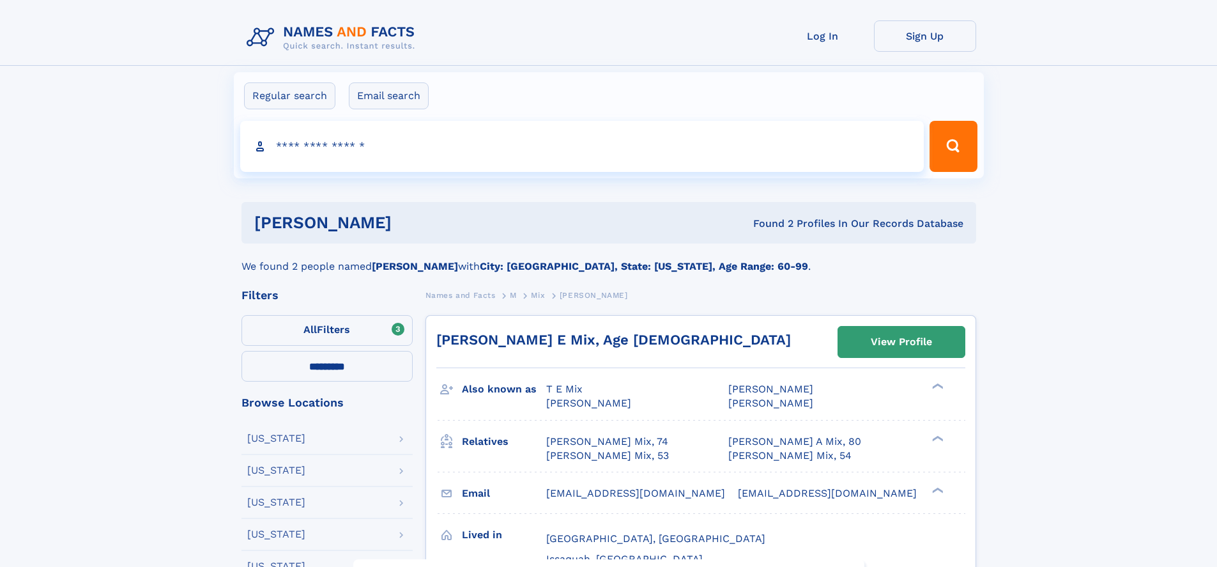  I want to click on label: Regular search, so click(289, 96).